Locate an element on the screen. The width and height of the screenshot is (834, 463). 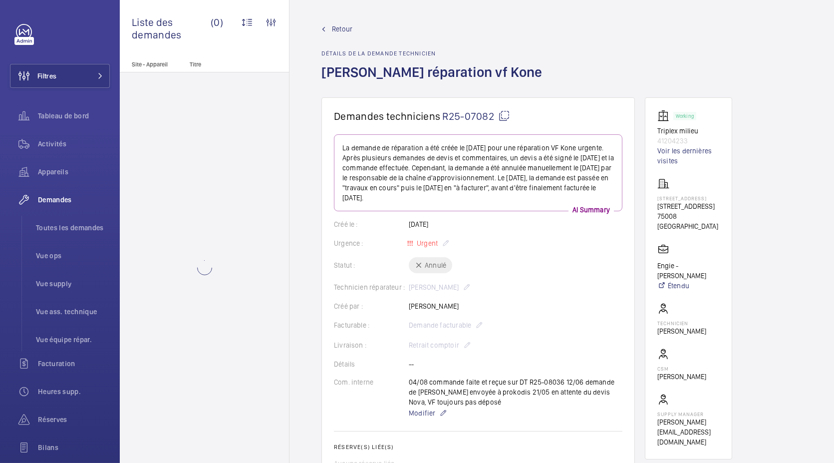
button: Filtres is located at coordinates (60, 76).